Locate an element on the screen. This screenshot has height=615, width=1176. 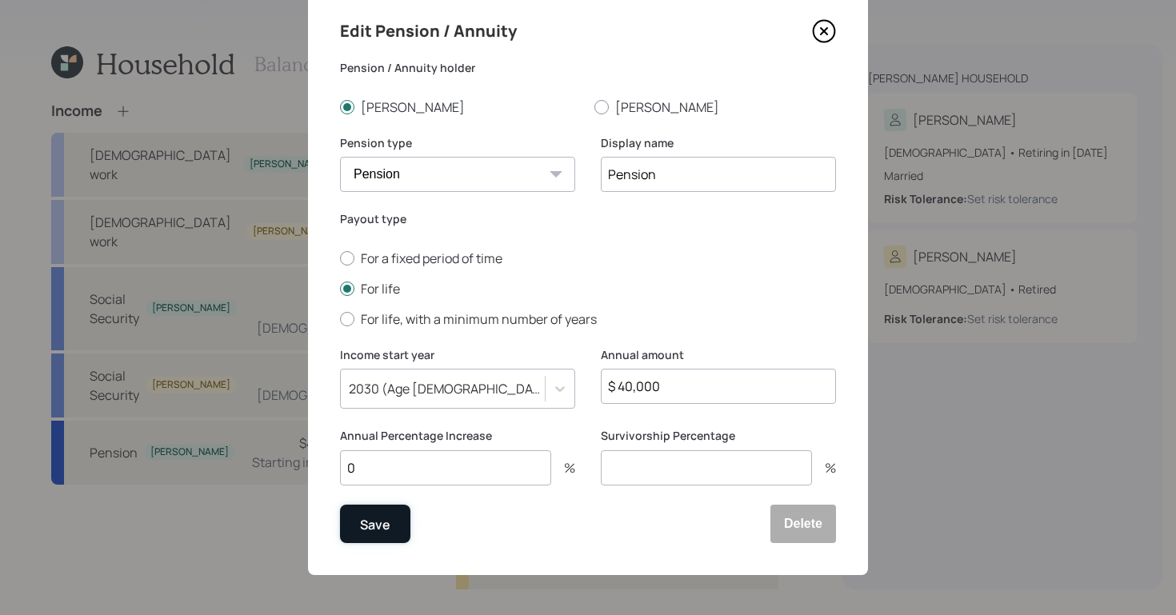
div: Save is located at coordinates (375, 524).